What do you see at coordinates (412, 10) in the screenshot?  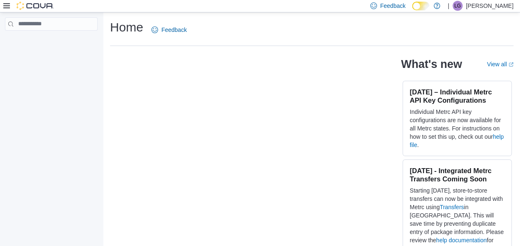 I see `span: Dark Mode` at bounding box center [412, 10].